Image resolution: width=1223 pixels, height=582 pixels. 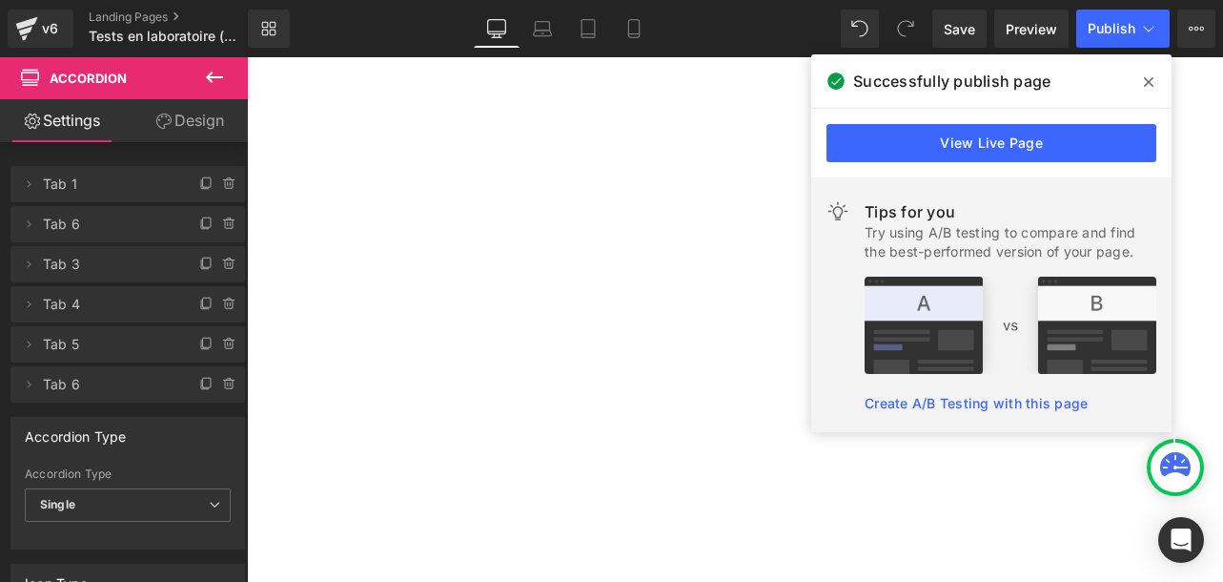 I want to click on a: Desktop, so click(x=497, y=29).